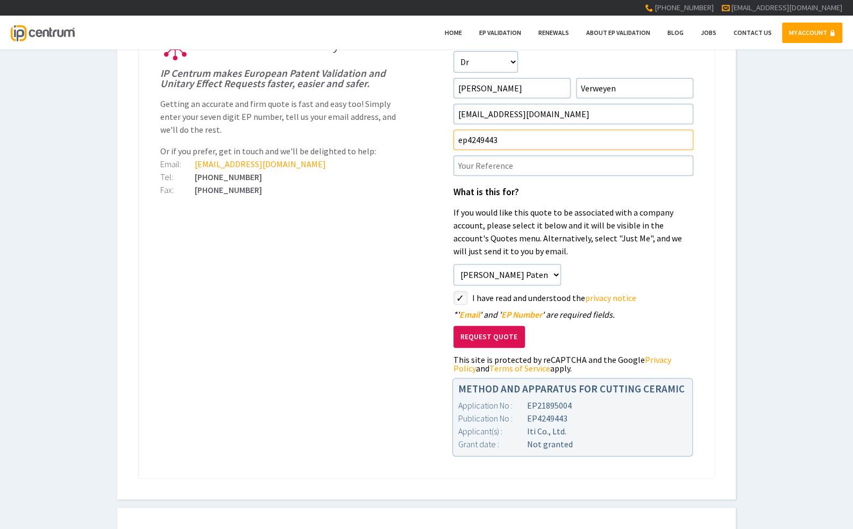  I want to click on span: Contact Us, so click(752, 32).